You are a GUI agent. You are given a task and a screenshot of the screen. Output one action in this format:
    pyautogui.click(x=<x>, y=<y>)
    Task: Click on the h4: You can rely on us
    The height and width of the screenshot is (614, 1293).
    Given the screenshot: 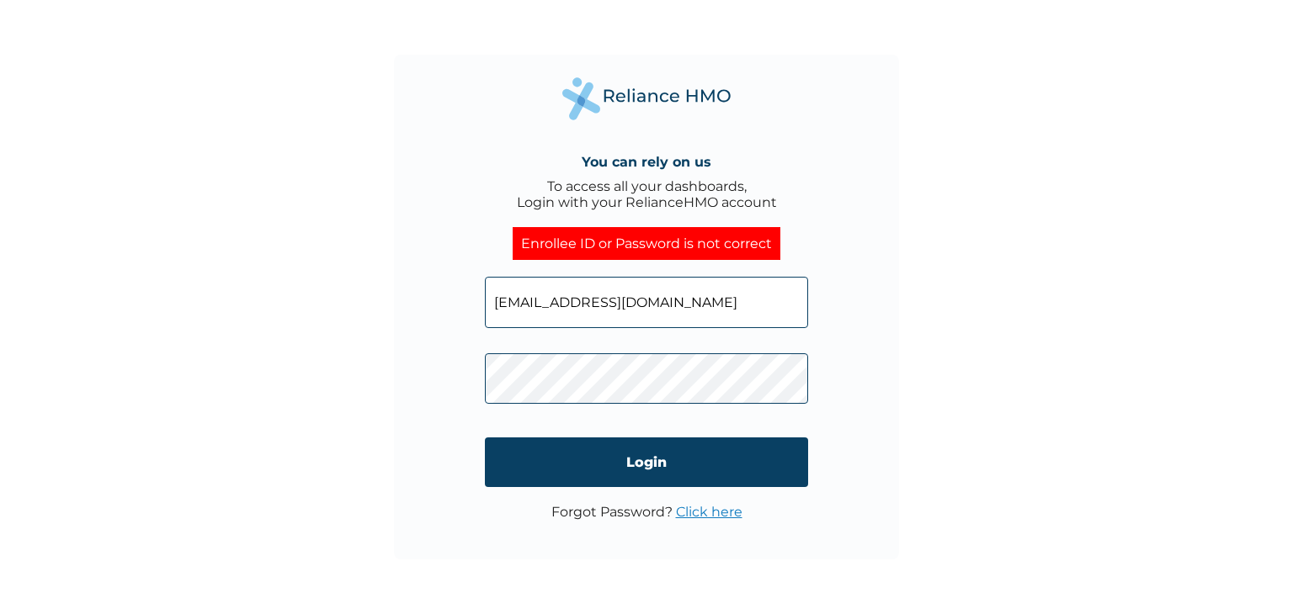 What is the action you would take?
    pyautogui.click(x=646, y=162)
    